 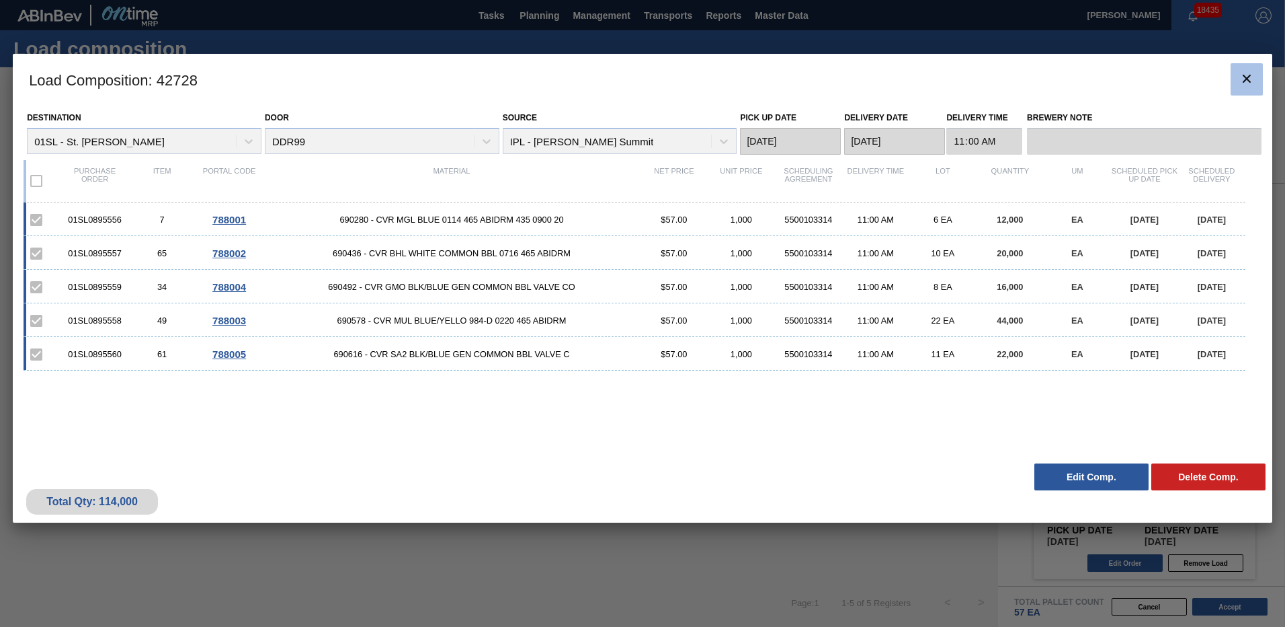 What do you see at coordinates (162, 354) in the screenshot?
I see `div: 61` at bounding box center [162, 354].